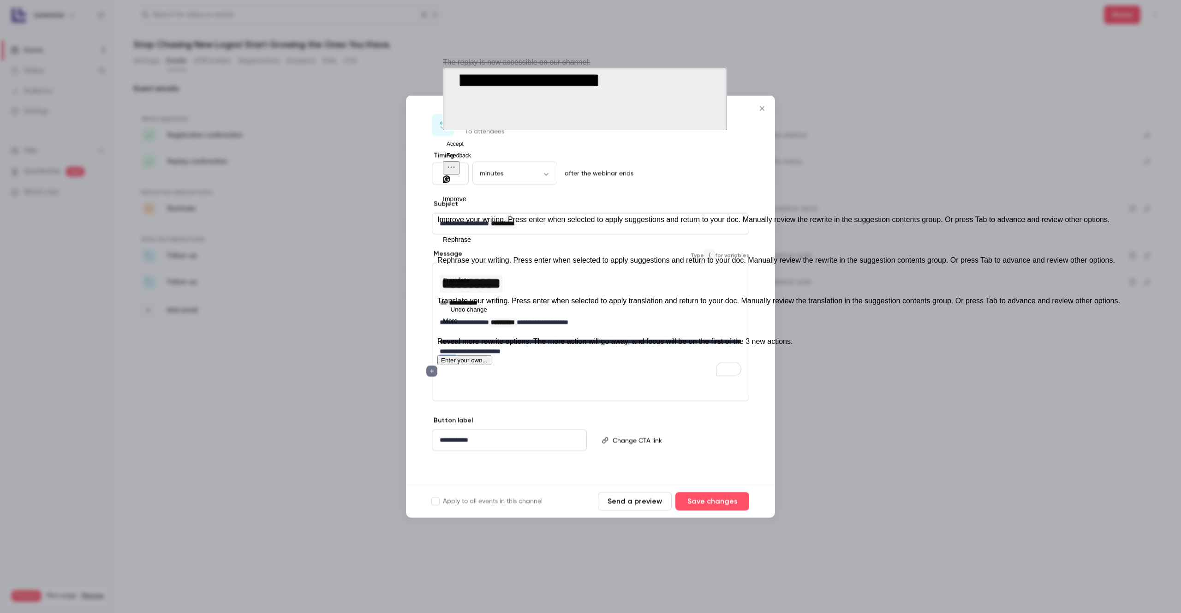  What do you see at coordinates (712, 501) in the screenshot?
I see `button: Save changes` at bounding box center [712, 501].